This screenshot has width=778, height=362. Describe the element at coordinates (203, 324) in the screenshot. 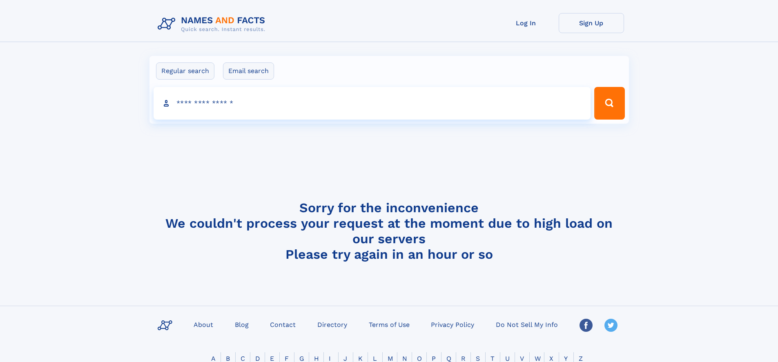

I see `a: About` at that location.